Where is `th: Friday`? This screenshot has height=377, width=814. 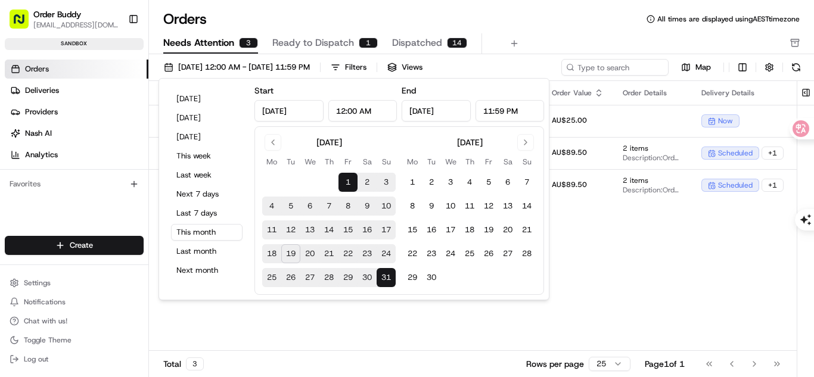
th: Friday is located at coordinates (348, 161).